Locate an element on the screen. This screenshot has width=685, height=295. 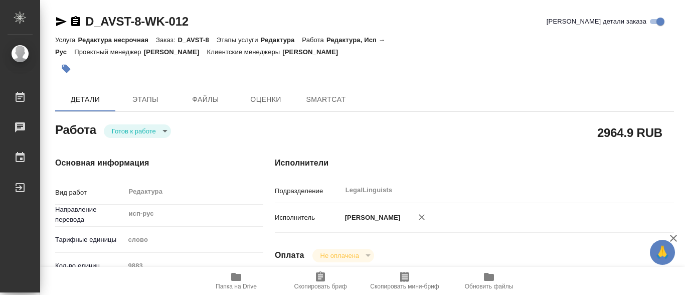
button: Обновить файлы is located at coordinates (489, 281).